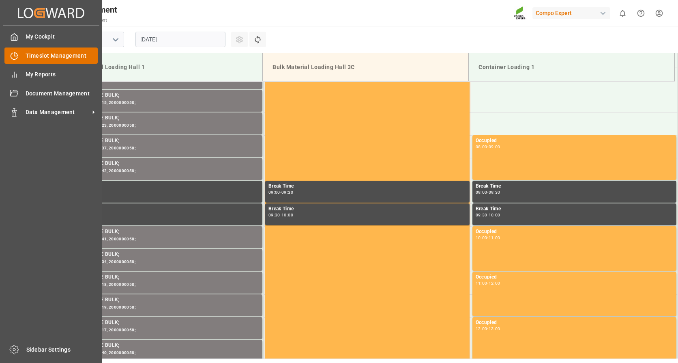 The height and width of the screenshot is (363, 678). I want to click on div: Main ref : 4500000142, 2000000058;, so click(160, 171).